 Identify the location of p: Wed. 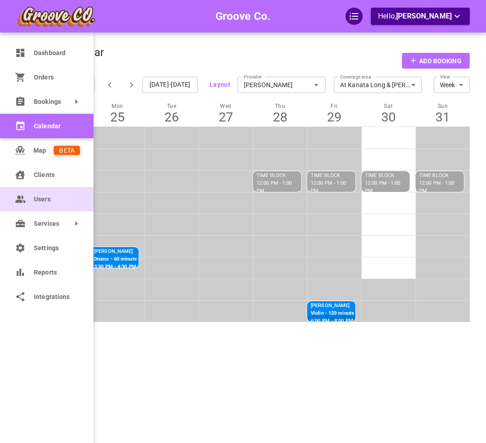
(226, 106).